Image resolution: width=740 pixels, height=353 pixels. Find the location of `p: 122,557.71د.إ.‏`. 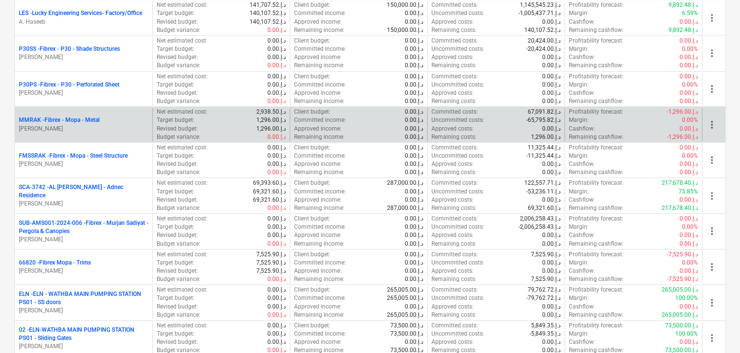

p: 122,557.71د.إ.‏ is located at coordinates (542, 183).